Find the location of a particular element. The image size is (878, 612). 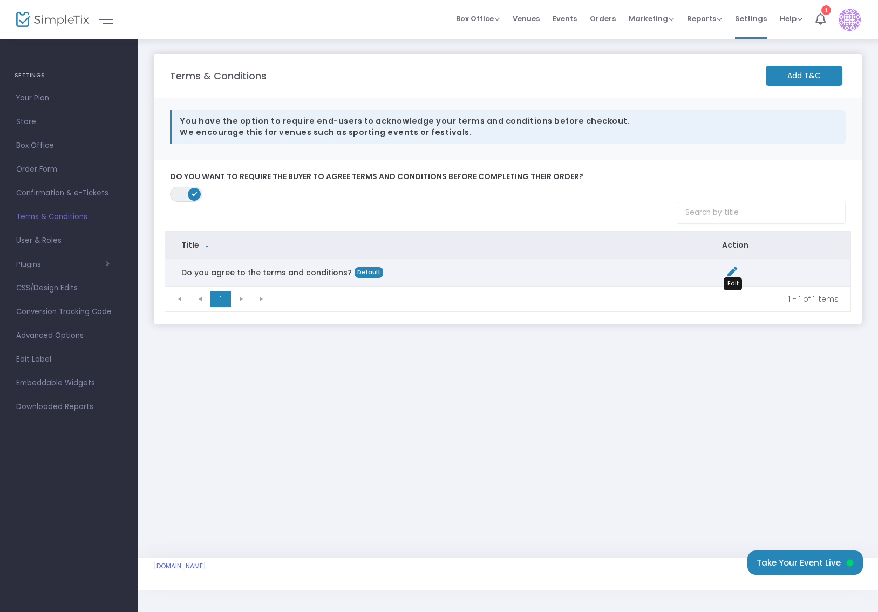

span: Your Plan is located at coordinates (69, 98).